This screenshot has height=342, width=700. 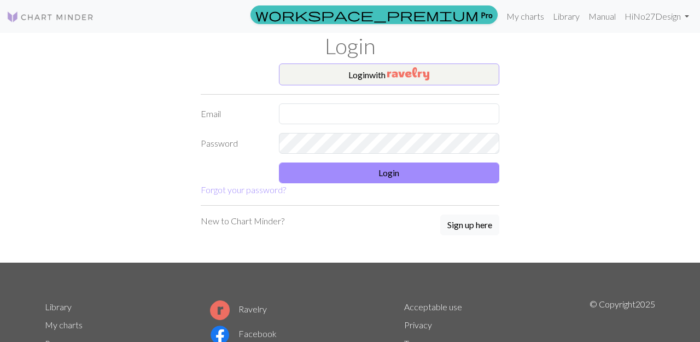 I want to click on img: Ravelry logo, so click(x=220, y=310).